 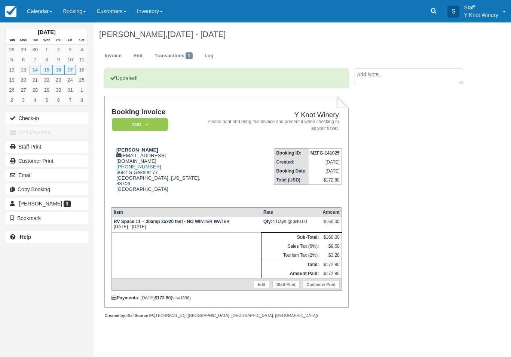 I want to click on th: Wed, so click(x=46, y=40).